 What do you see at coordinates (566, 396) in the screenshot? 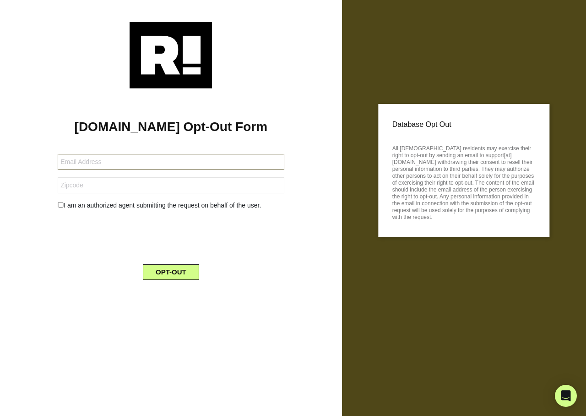
I see `div: Open Intercom Messenger` at bounding box center [566, 396].